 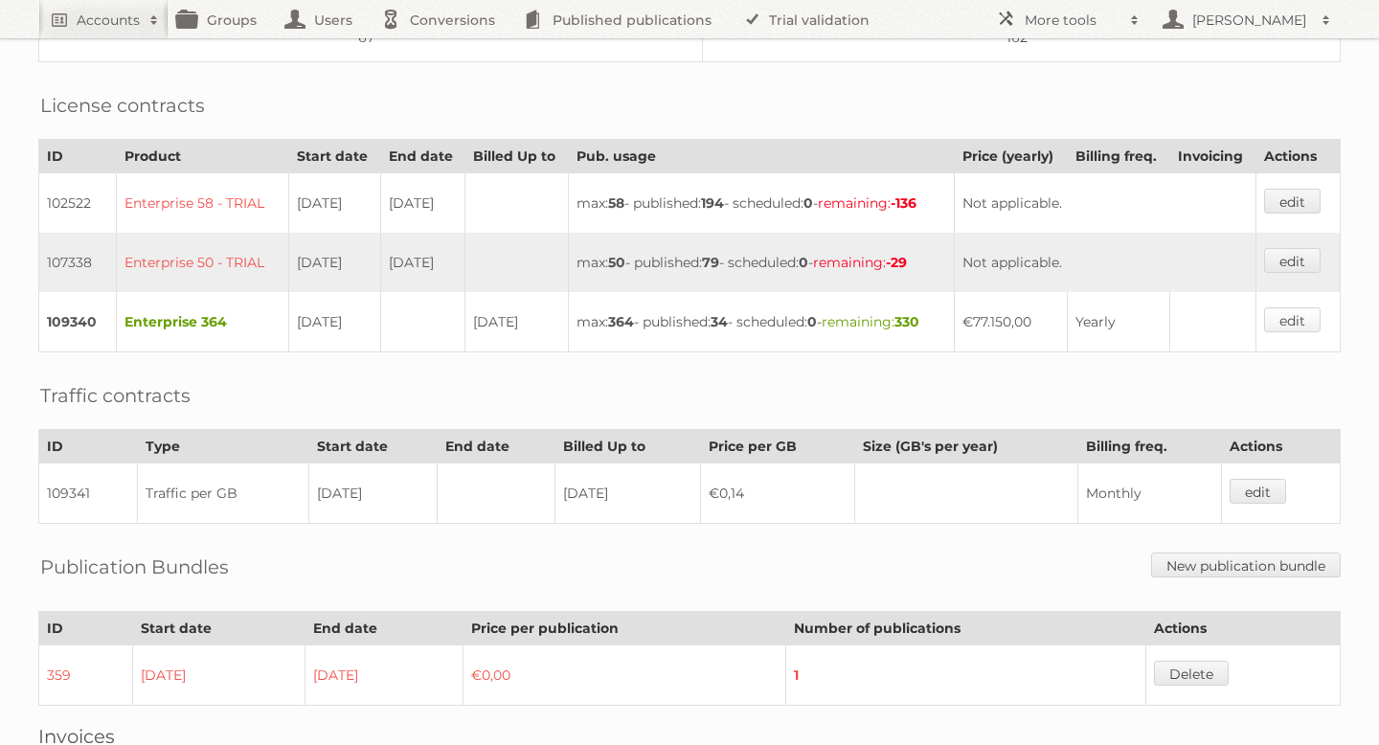 What do you see at coordinates (202, 262) in the screenshot?
I see `td: Enterprise 50 - TRIAL` at bounding box center [202, 262].